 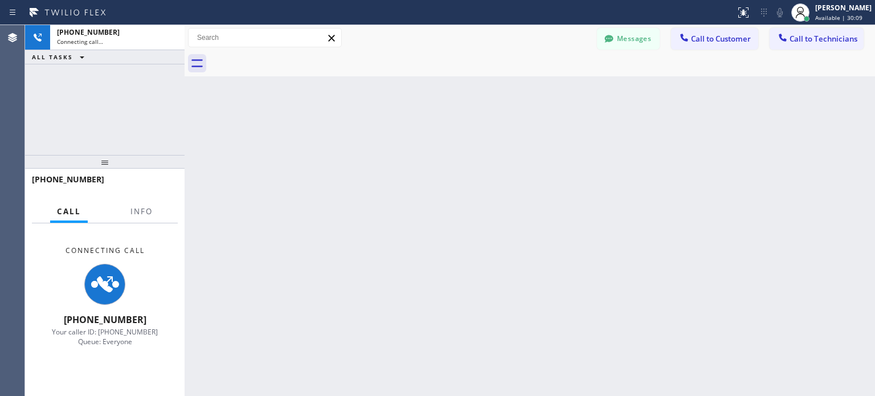 I want to click on input: Search, so click(x=265, y=38).